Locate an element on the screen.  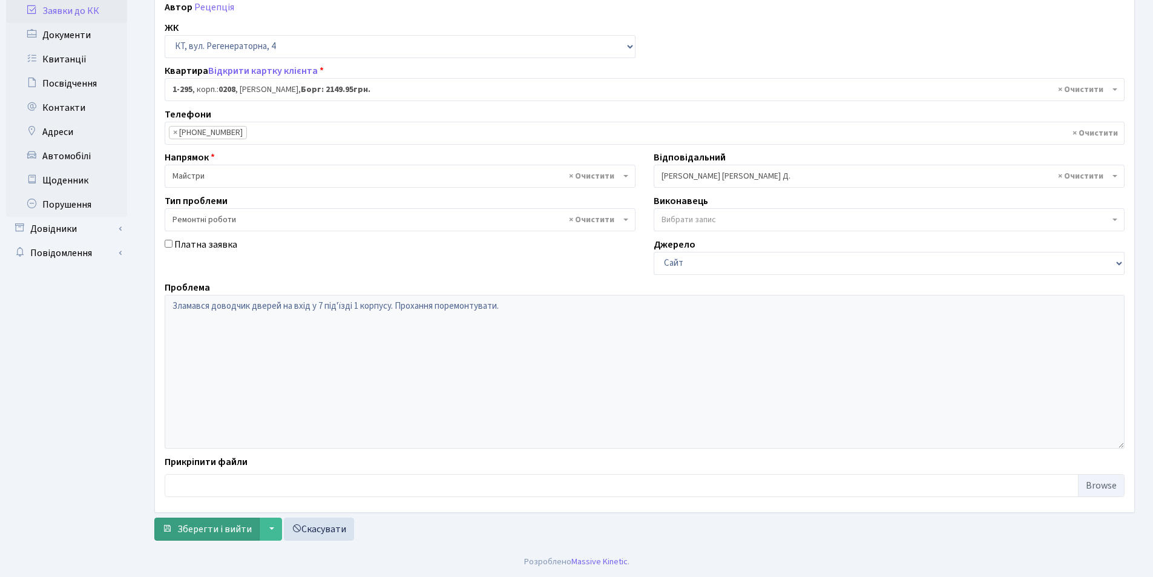
label: Квартира is located at coordinates (244, 71).